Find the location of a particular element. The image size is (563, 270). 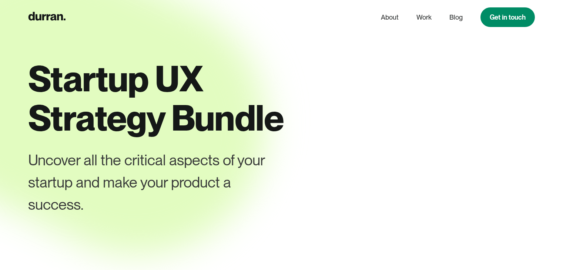

a: Get in touch is located at coordinates (507, 17).